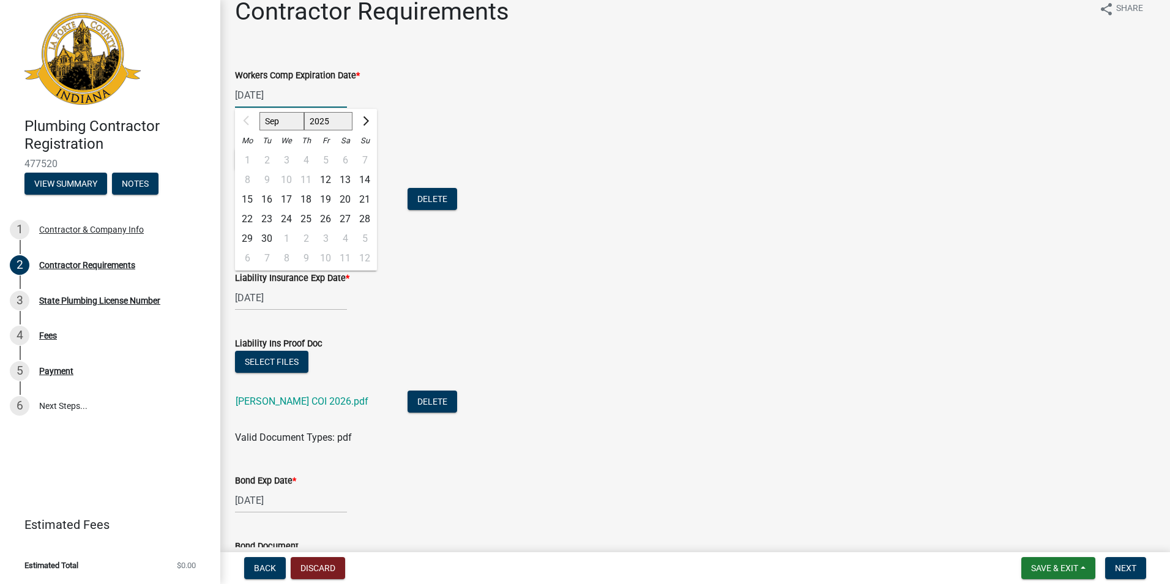 The image size is (1170, 584). I want to click on wm-modal-confirm: Notes, so click(135, 184).